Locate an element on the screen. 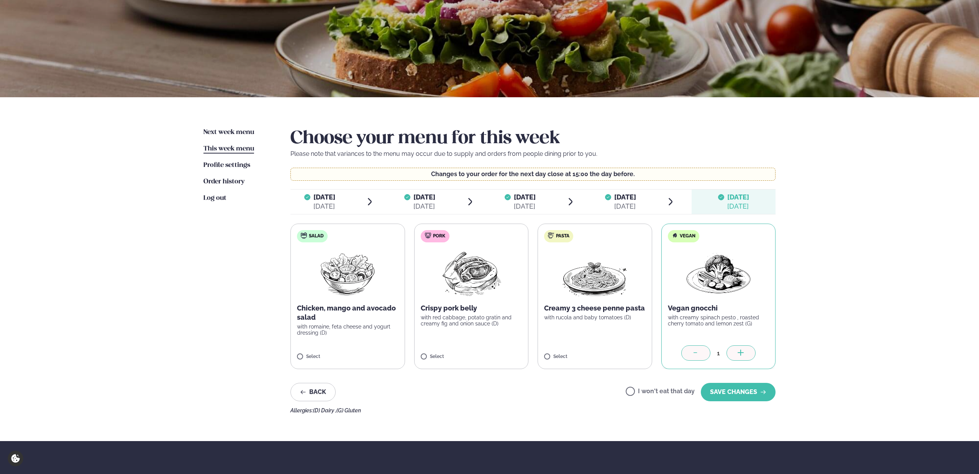 This screenshot has height=474, width=979. p: with red cabbage, potato gratin and creamy fig and onion sauce (D) is located at coordinates (471, 321).